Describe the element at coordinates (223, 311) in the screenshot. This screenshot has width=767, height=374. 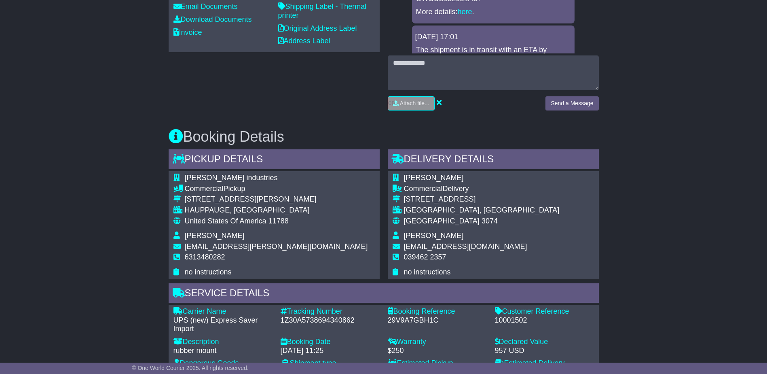
I see `div: Carrier Name` at that location.